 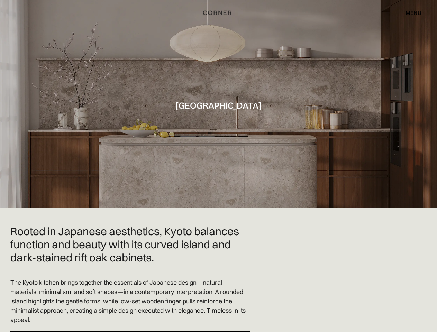 What do you see at coordinates (130, 301) in the screenshot?
I see `p: The Kyoto kitchen brings together the essentials of Japanese design—natural materials, minimalism...` at bounding box center [130, 301].